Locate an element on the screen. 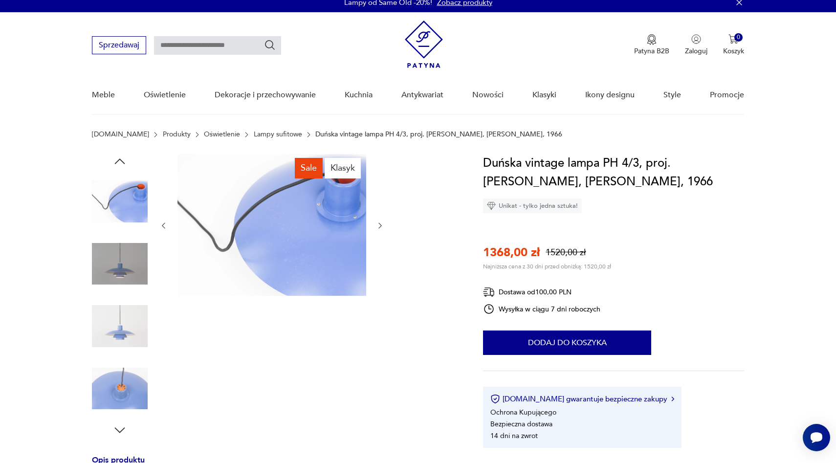  button: Patyna B2B is located at coordinates (652, 45).